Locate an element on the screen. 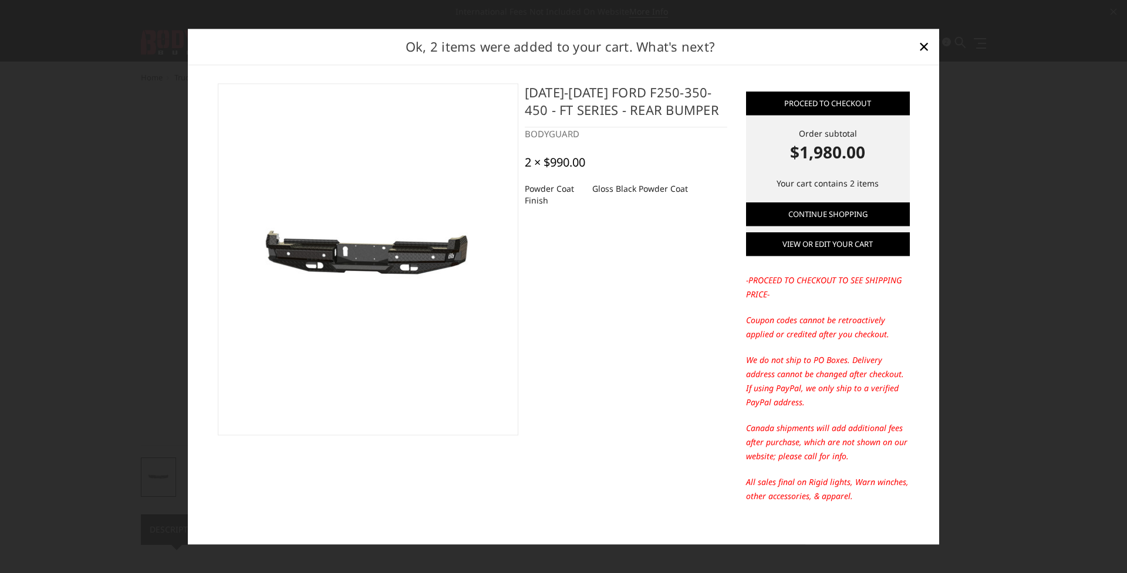 This screenshot has height=573, width=1127. p: Coupon codes cannot be retroactively applied or credited after you checkout. is located at coordinates (828, 328).